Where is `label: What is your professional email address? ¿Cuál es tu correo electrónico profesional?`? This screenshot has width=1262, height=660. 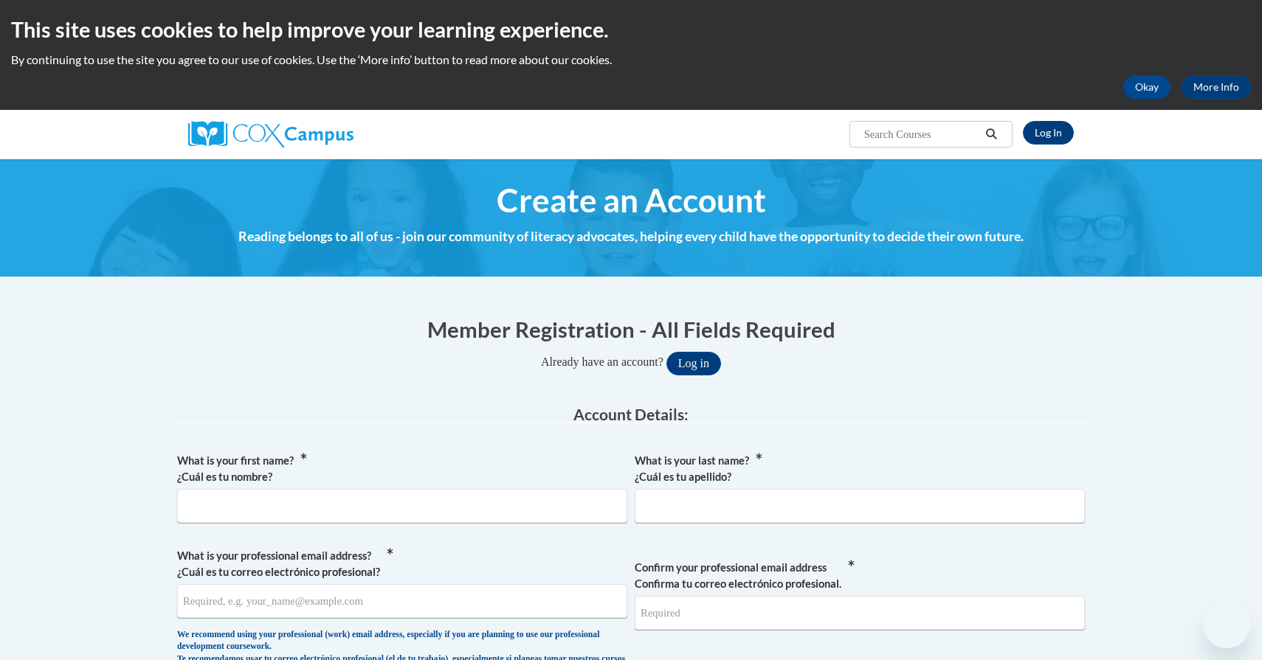
label: What is your professional email address? ¿Cuál es tu correo electrónico profesional? is located at coordinates (402, 564).